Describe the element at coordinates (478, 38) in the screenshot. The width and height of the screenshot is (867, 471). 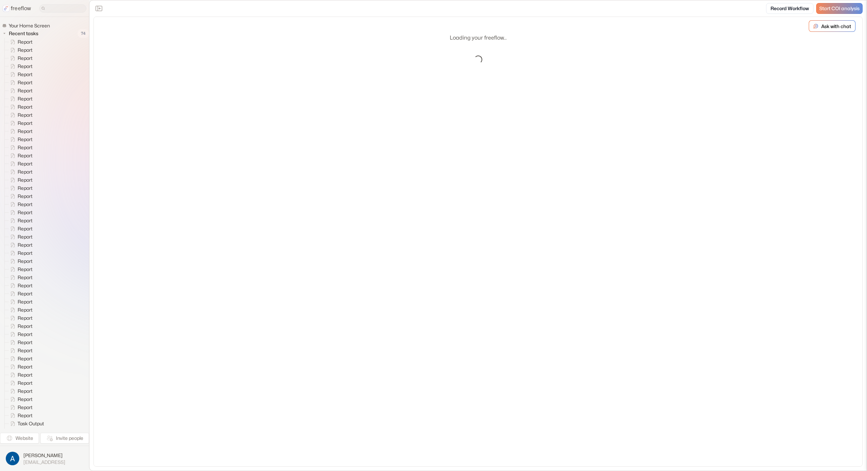
I see `p: Loading your freeflow...` at that location.